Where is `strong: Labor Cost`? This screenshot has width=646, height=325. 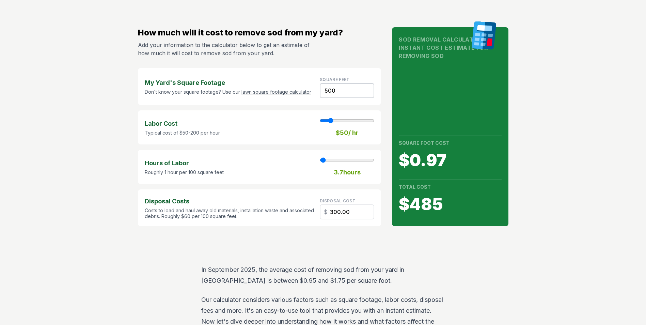 strong: Labor Cost is located at coordinates (182, 124).